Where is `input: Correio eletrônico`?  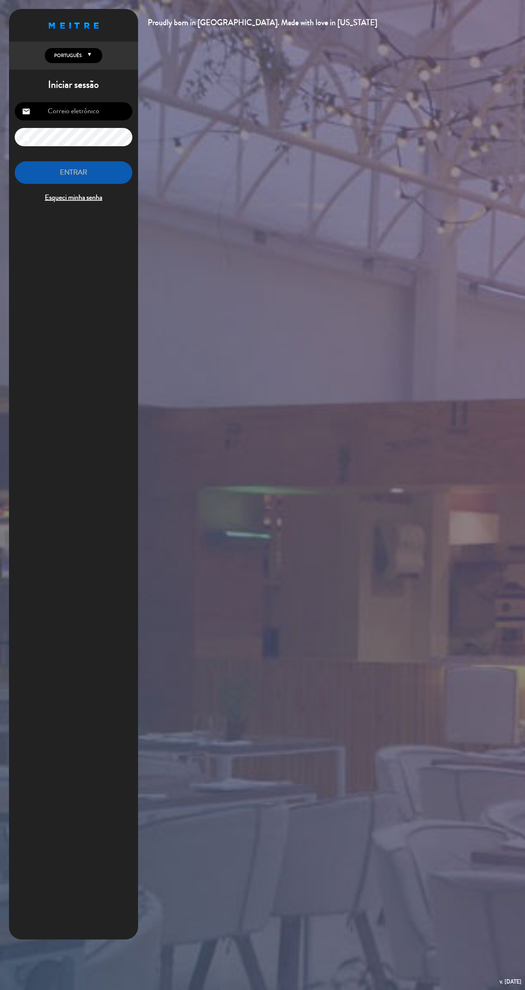
input: Correio eletrônico is located at coordinates (73, 111).